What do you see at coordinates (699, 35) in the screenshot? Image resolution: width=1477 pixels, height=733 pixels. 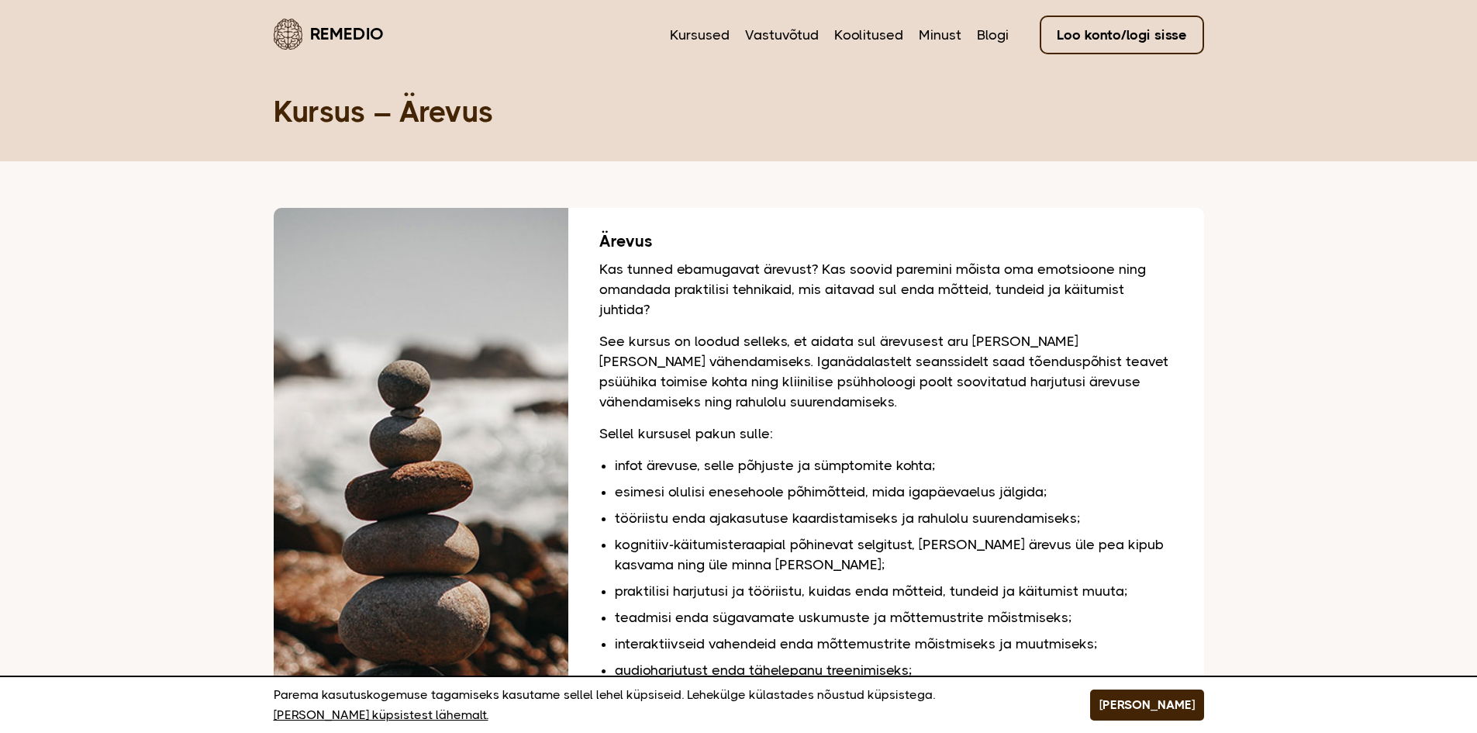 I see `a: Kursused` at bounding box center [699, 35].